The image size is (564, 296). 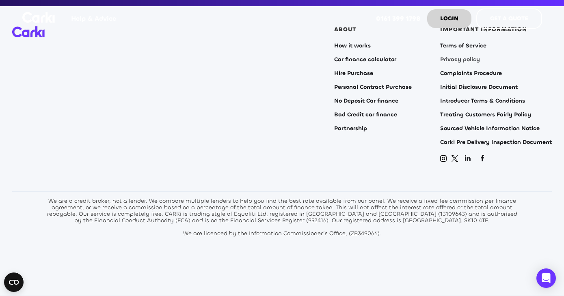 I want to click on a: Help & Advice, so click(x=93, y=19).